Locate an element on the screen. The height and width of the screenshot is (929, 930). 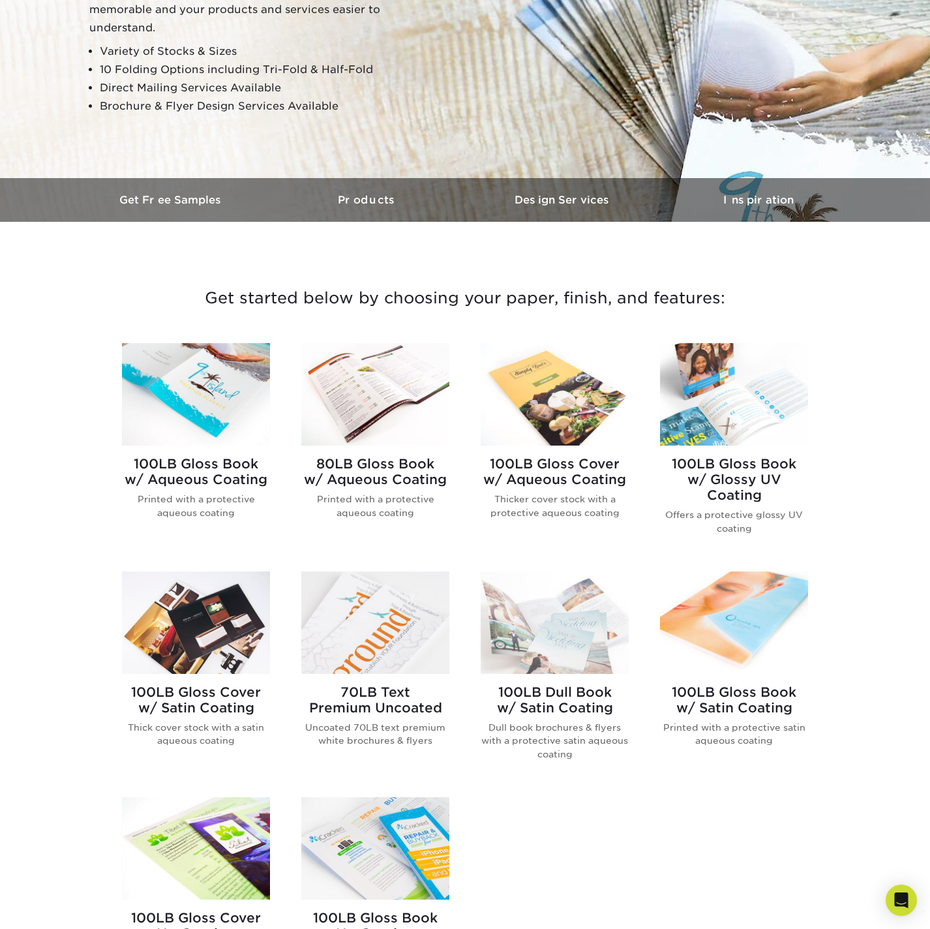
h2: 70LB Text Premium Uncoated is located at coordinates (375, 700).